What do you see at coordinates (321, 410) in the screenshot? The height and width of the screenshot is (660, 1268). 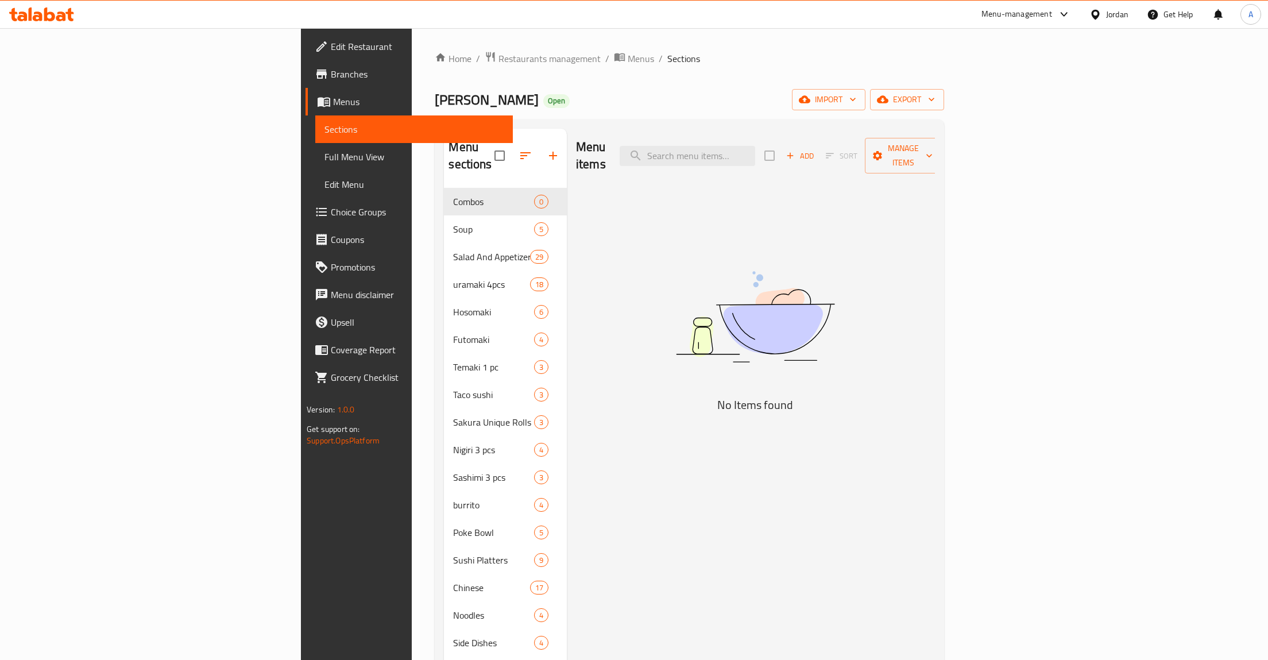 I see `span: Version:` at bounding box center [321, 410].